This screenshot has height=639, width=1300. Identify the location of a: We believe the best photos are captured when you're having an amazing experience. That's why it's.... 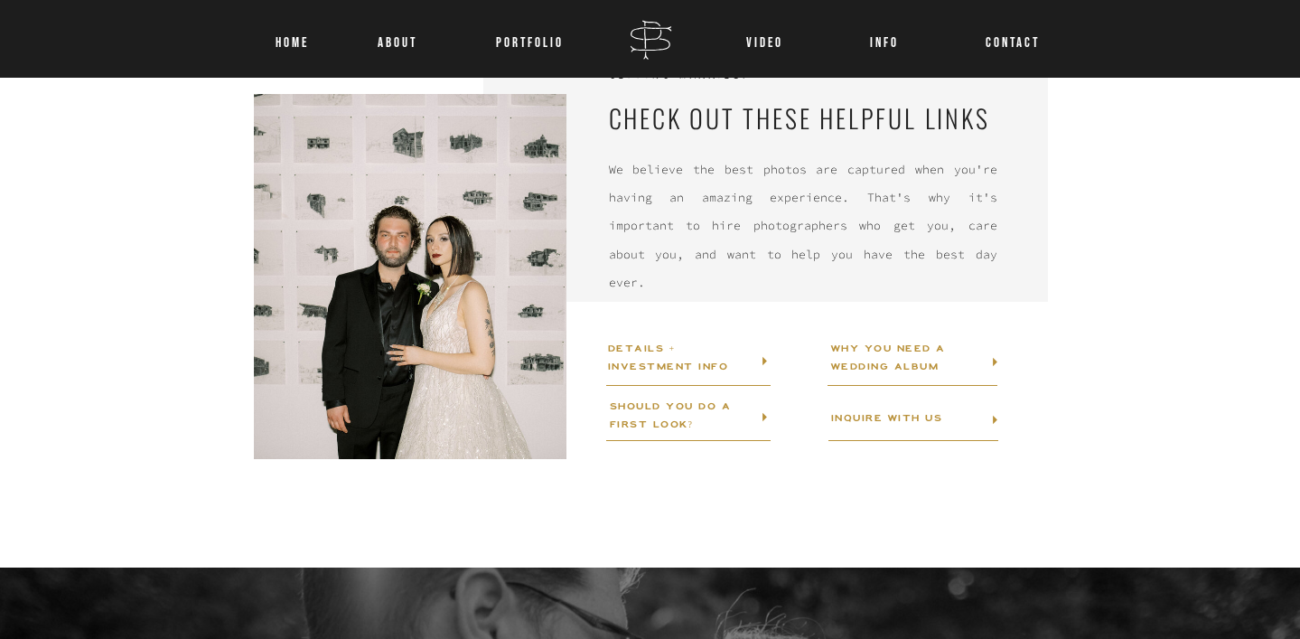
(803, 212).